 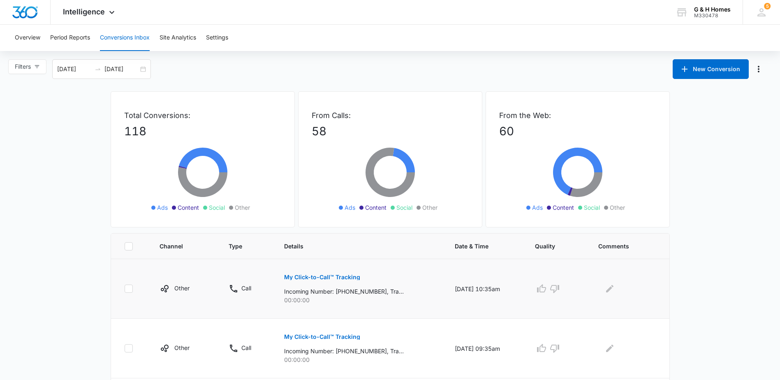 I want to click on button: Overview, so click(x=28, y=38).